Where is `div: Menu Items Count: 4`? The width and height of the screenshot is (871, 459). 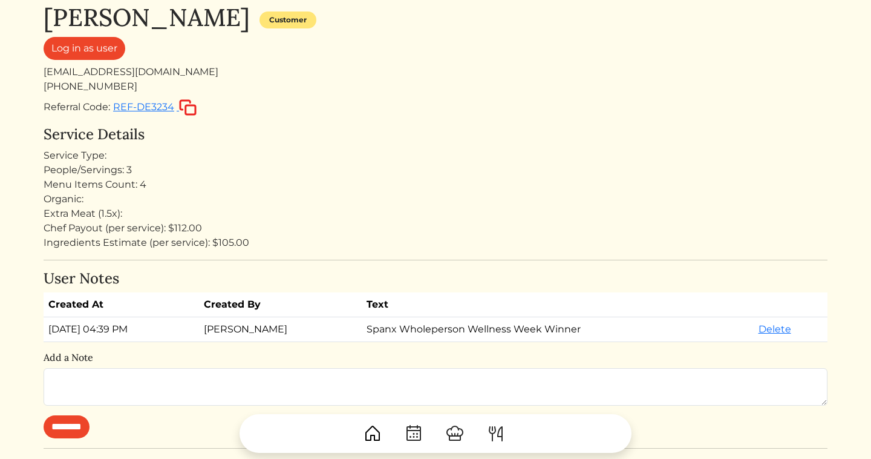
div: Menu Items Count: 4 is located at coordinates (436, 185).